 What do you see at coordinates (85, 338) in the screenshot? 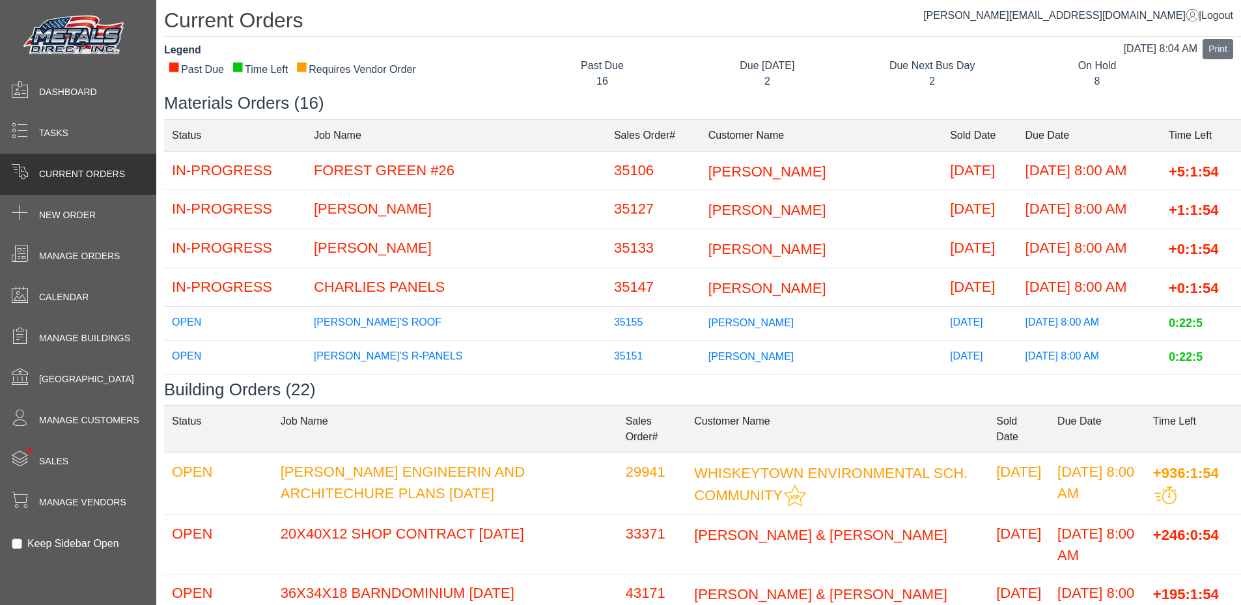
I see `span: Manage Buildings` at bounding box center [85, 338].